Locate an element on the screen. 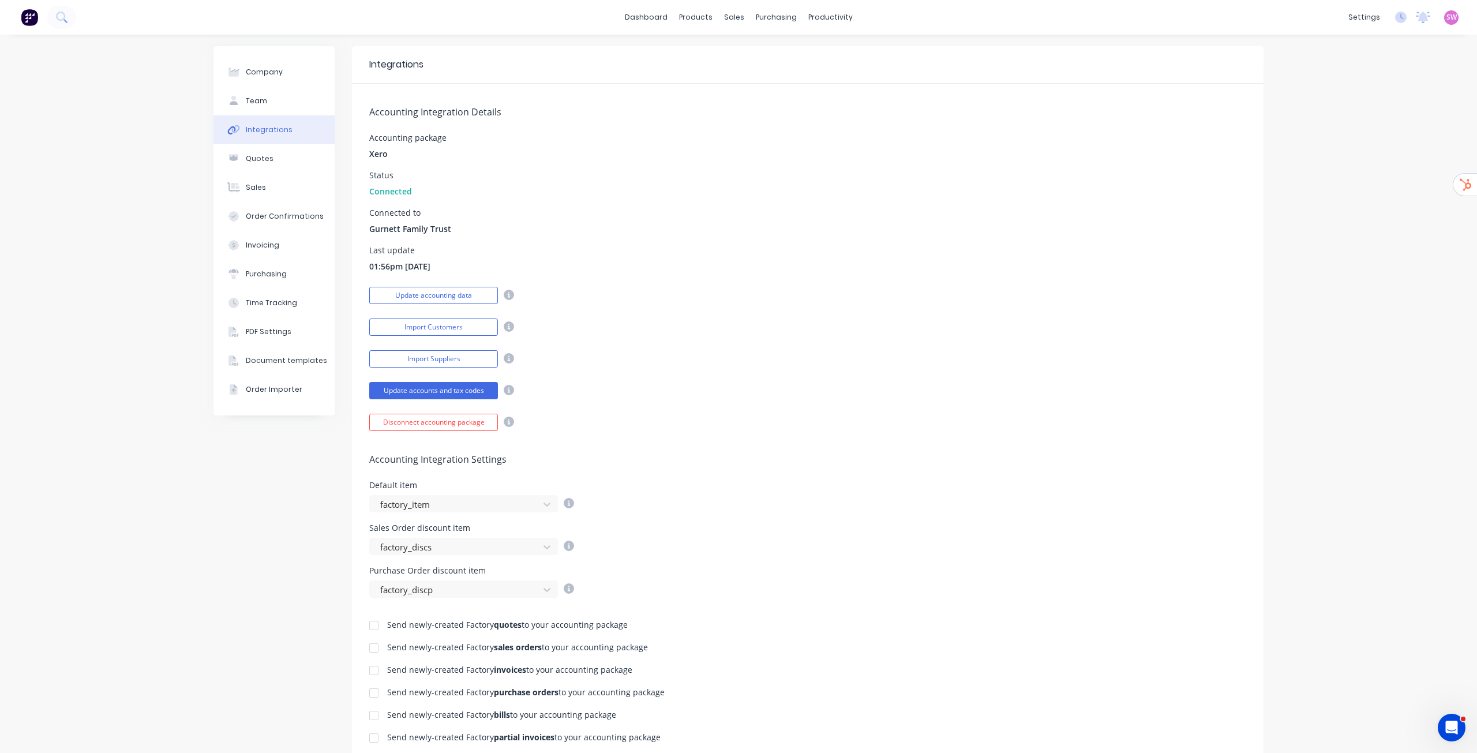 The height and width of the screenshot is (753, 1477). div: Time Tracking is located at coordinates (271, 303).